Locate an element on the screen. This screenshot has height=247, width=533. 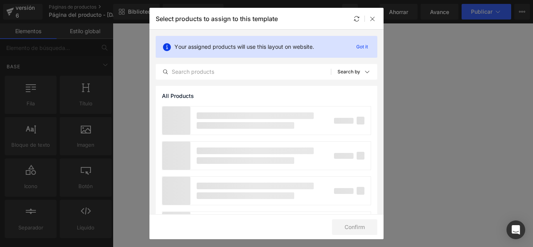
span: All Products is located at coordinates (178, 96).